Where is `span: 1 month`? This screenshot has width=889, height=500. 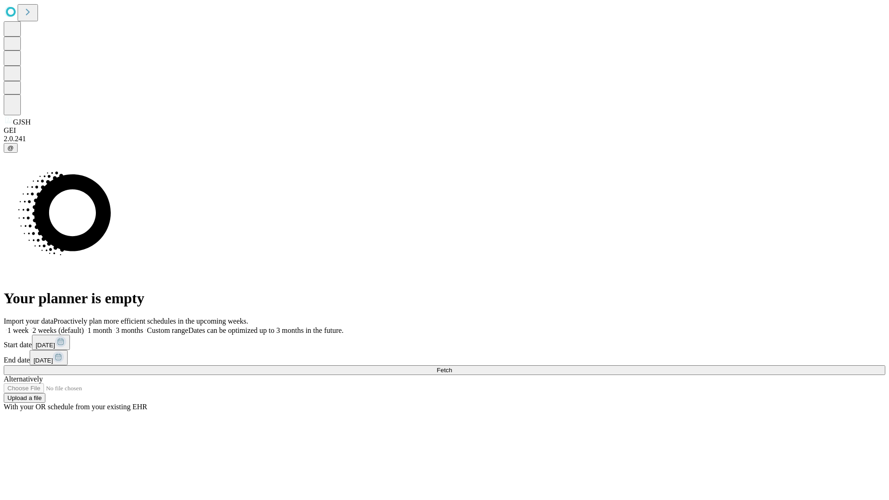 span: 1 month is located at coordinates (100, 330).